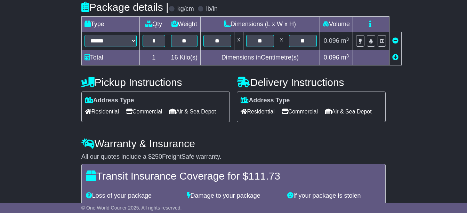 This screenshot has height=213, width=467. What do you see at coordinates (233, 143) in the screenshot?
I see `h4: Warranty & Insurance` at bounding box center [233, 143].